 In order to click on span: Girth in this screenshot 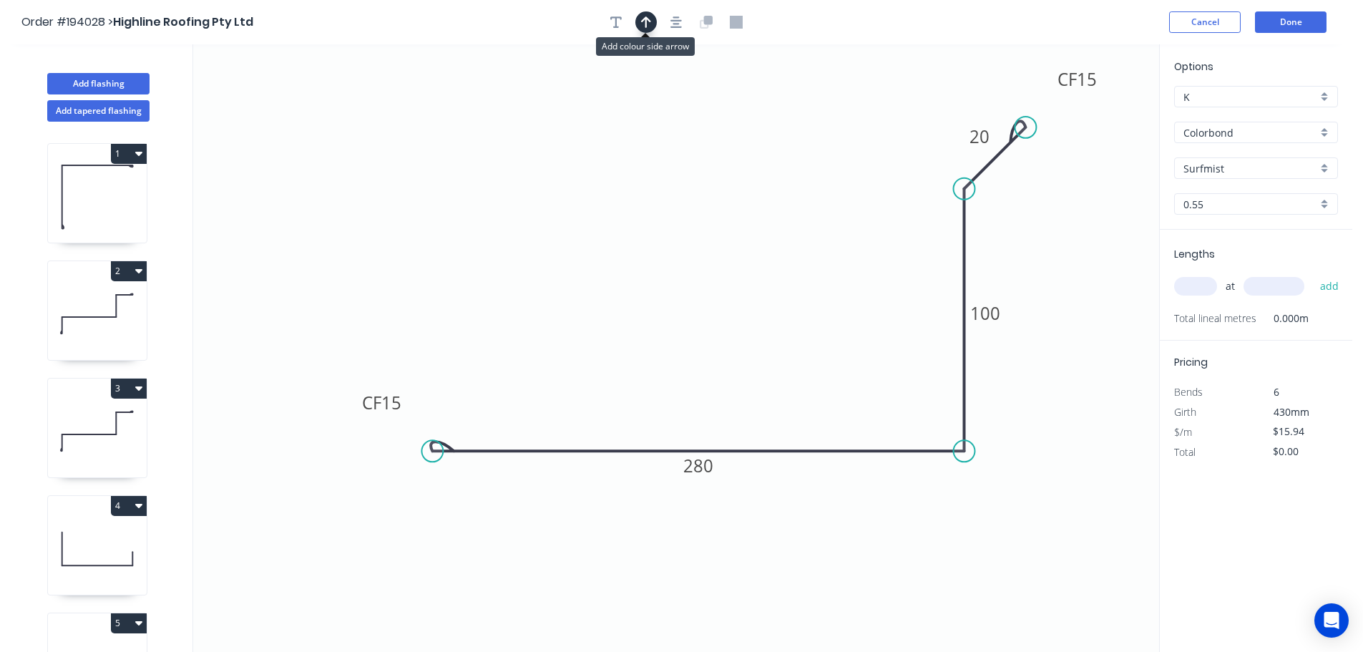, I will do `click(1185, 411)`.